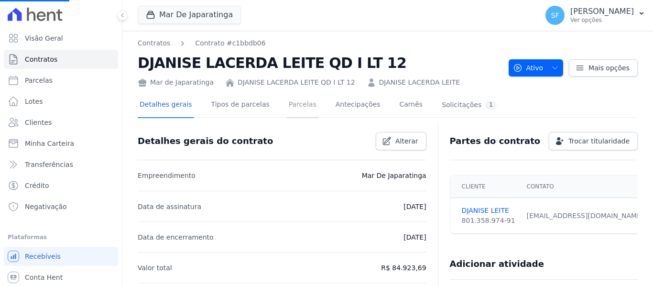  I want to click on span: Minha Carteira, so click(49, 143).